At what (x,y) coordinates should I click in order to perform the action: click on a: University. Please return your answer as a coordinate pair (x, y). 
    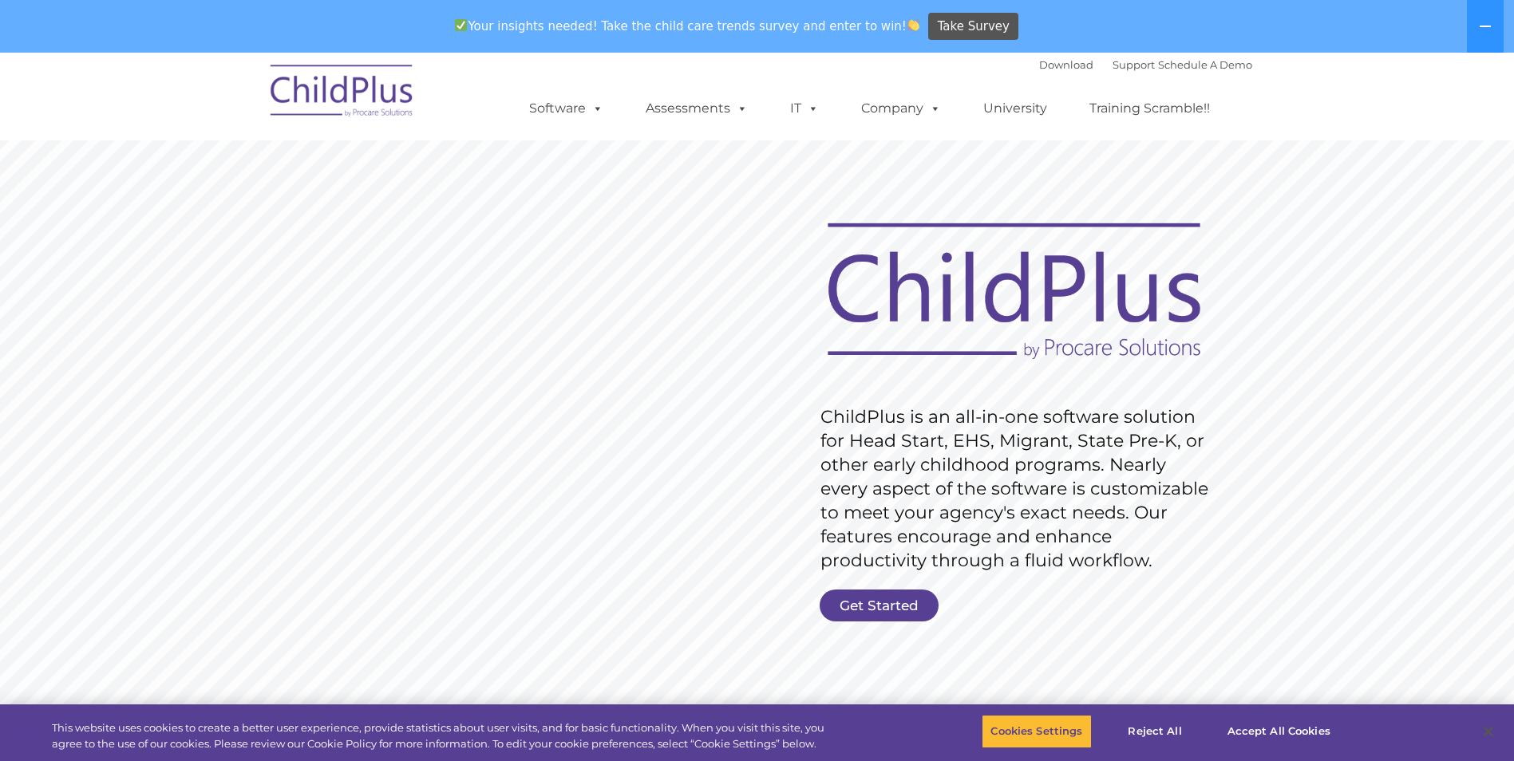
    Looking at the image, I should click on (1015, 109).